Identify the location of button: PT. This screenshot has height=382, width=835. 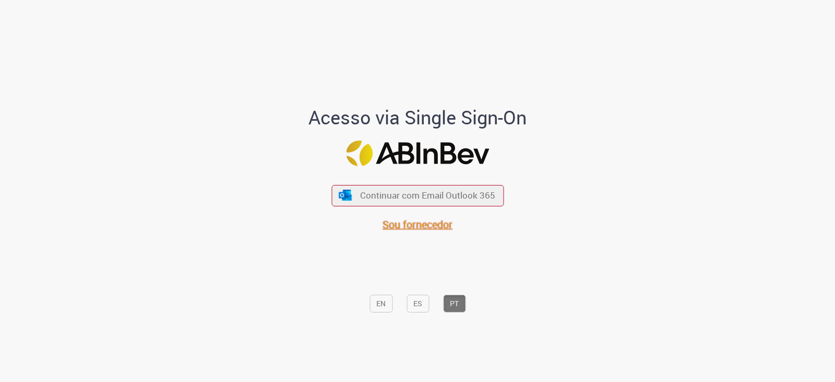
(454, 303).